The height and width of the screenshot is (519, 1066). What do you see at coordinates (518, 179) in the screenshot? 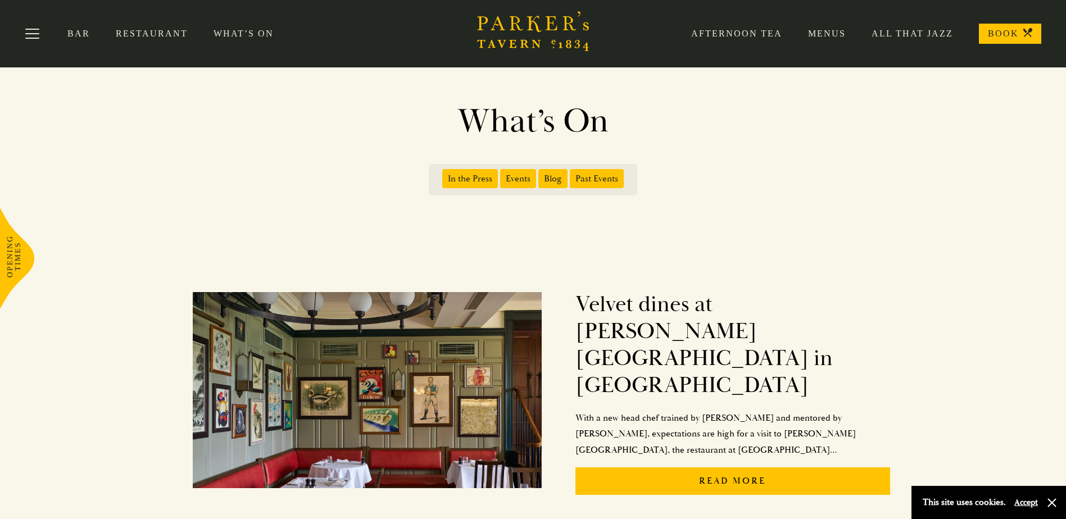
I see `span: Events` at bounding box center [518, 179].